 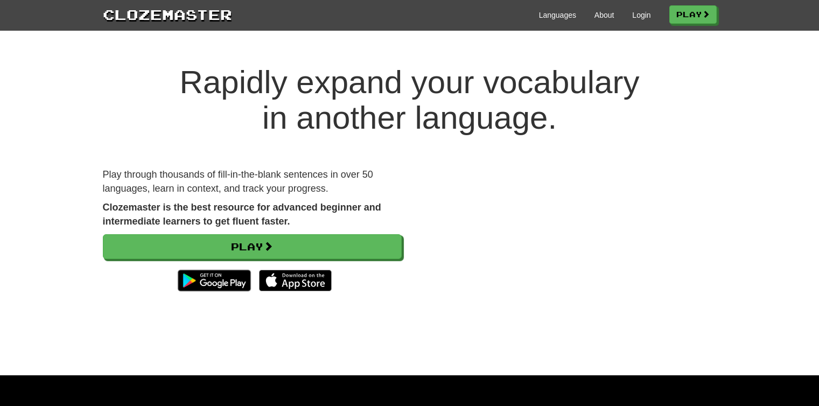 What do you see at coordinates (295, 280) in the screenshot?
I see `img: Download_on_the_App_Store_Badge_US-UK_135x40-25178aeef6eb6b83b96f5f2d004eda3bffbb37122de64afbaef7...` at bounding box center [295, 280].